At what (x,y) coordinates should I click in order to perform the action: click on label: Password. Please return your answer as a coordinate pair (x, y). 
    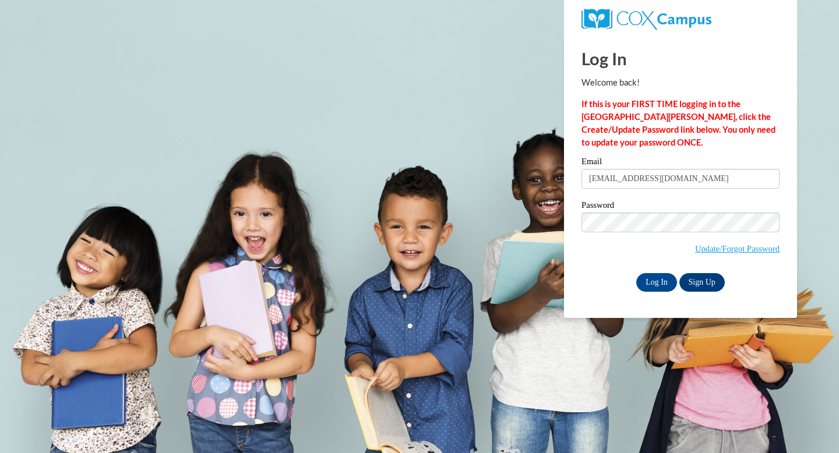
    Looking at the image, I should click on (680, 207).